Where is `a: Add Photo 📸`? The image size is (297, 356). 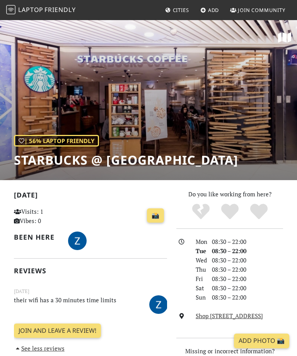 a: Add Photo 📸 is located at coordinates (261, 341).